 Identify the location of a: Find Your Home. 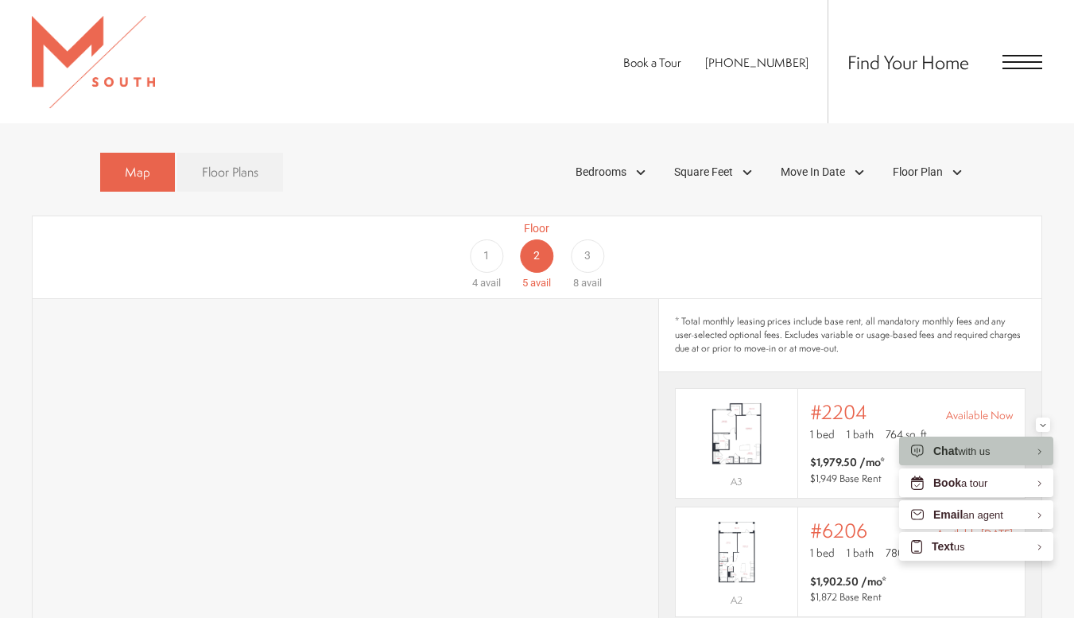
(908, 62).